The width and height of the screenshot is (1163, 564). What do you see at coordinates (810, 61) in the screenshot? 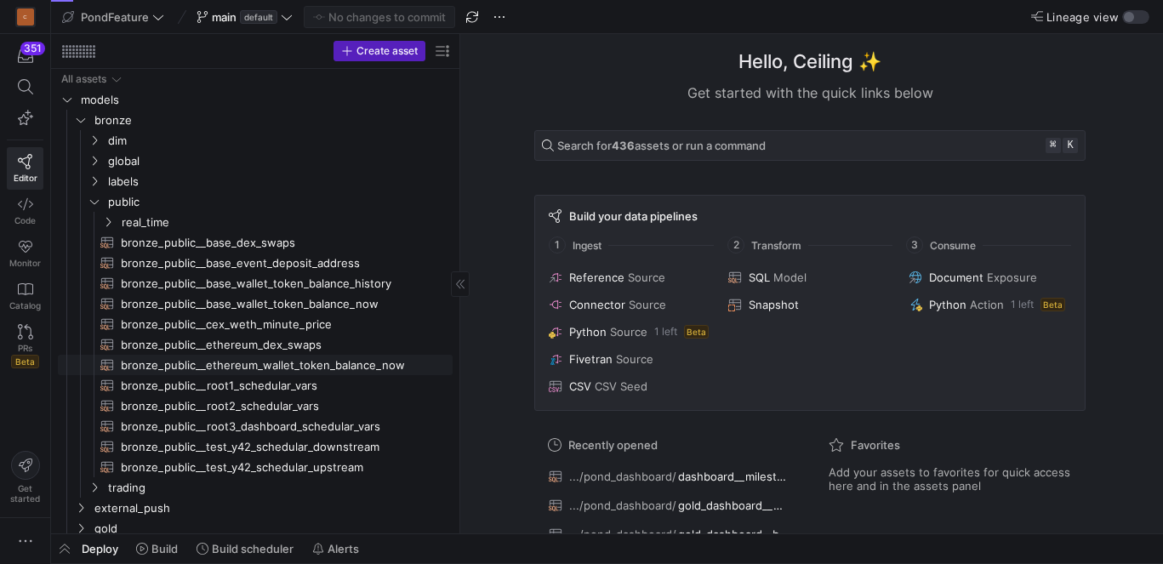
I see `h1: Hello, Ceiling ✨` at bounding box center [810, 61].